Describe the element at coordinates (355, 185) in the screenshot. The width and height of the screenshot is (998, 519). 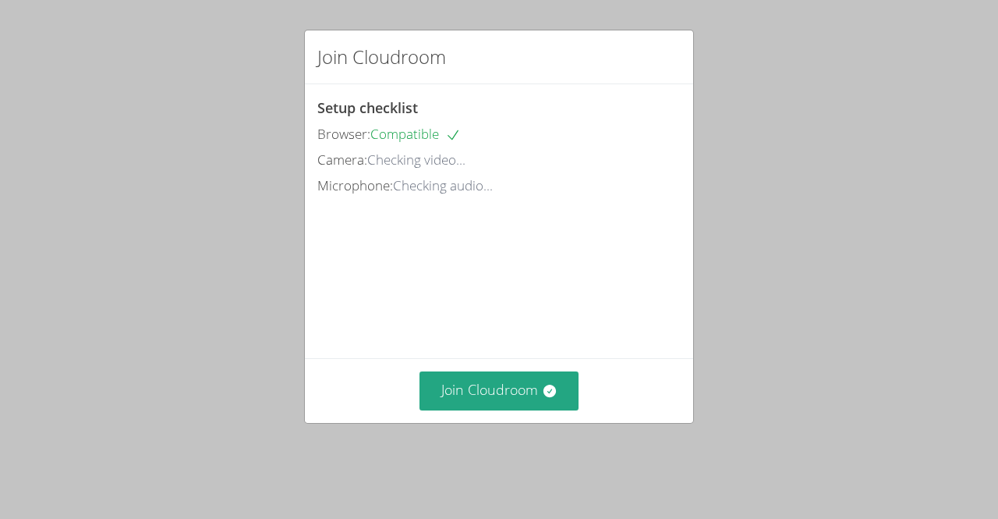
I see `span: Microphone:` at that location.